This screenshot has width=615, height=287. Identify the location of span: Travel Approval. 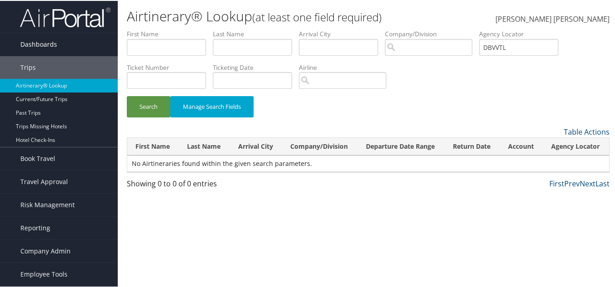
(44, 181).